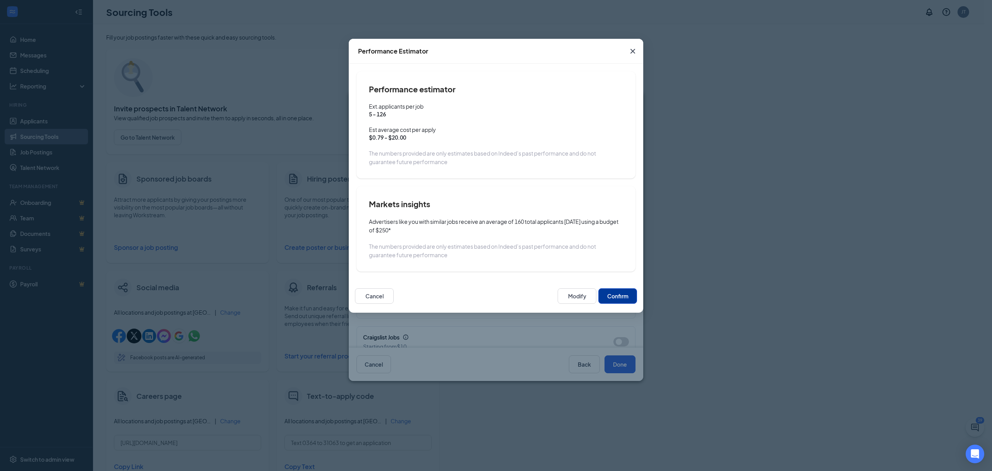  Describe the element at coordinates (496, 137) in the screenshot. I see `span: $0.79 - $20.00` at that location.